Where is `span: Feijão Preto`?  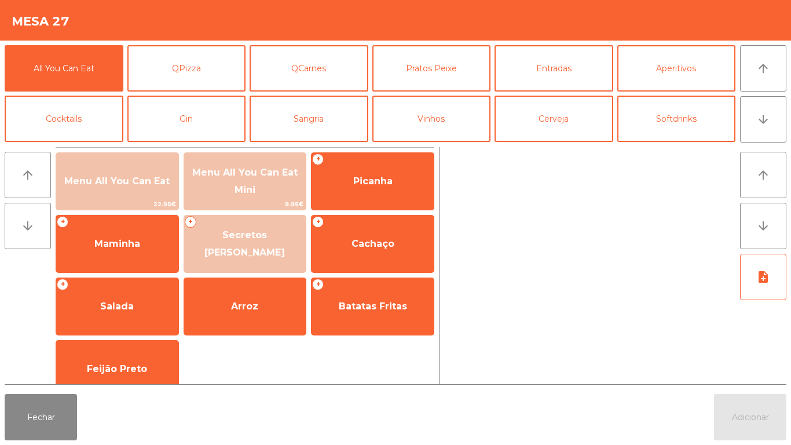
span: Feijão Preto is located at coordinates (117, 368).